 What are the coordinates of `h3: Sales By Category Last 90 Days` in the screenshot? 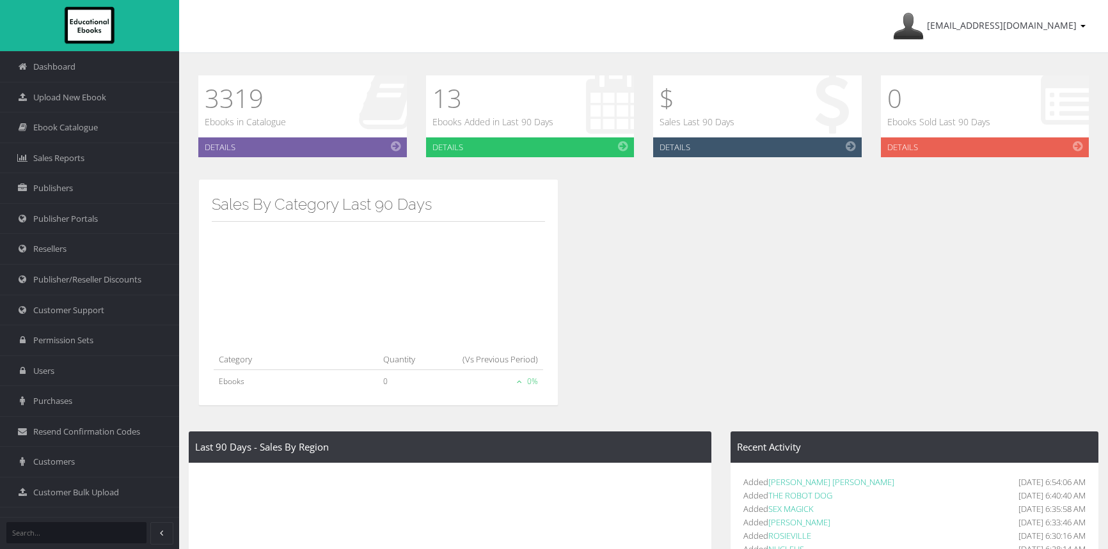 It's located at (378, 205).